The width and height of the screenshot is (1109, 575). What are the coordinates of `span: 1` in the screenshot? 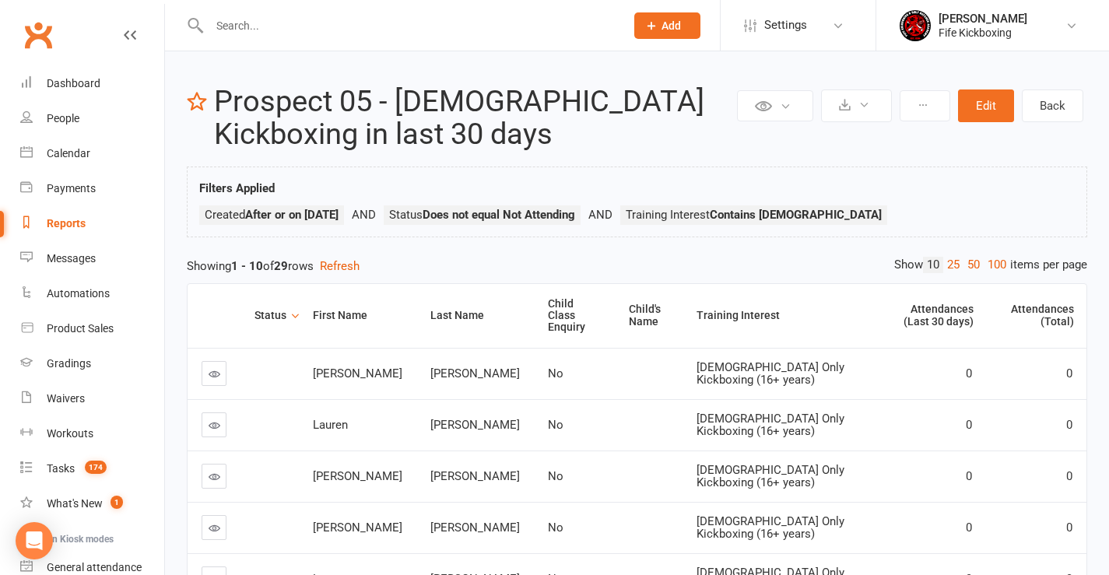 It's located at (117, 502).